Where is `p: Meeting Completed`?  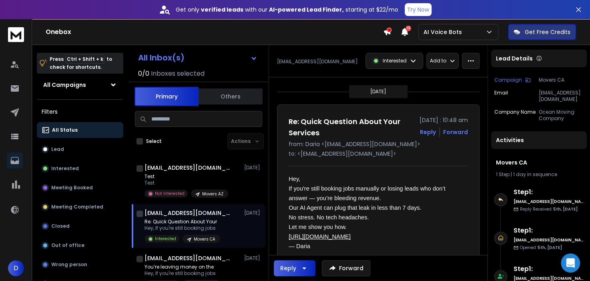 p: Meeting Completed is located at coordinates (77, 207).